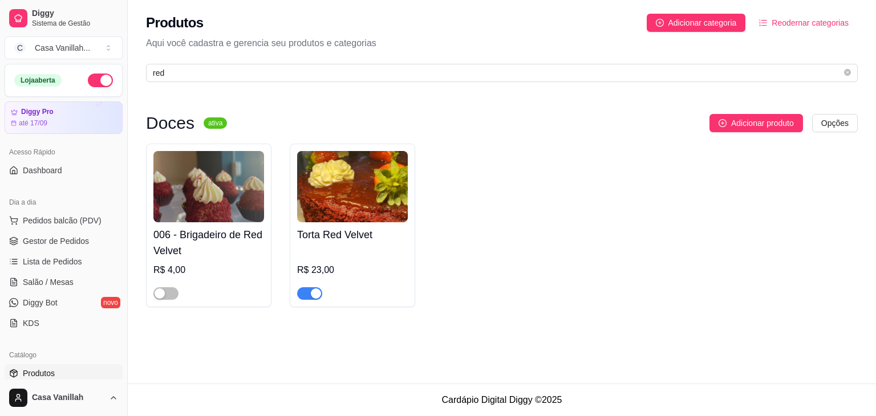 Image resolution: width=876 pixels, height=416 pixels. I want to click on span: Sistema de Gestão, so click(75, 23).